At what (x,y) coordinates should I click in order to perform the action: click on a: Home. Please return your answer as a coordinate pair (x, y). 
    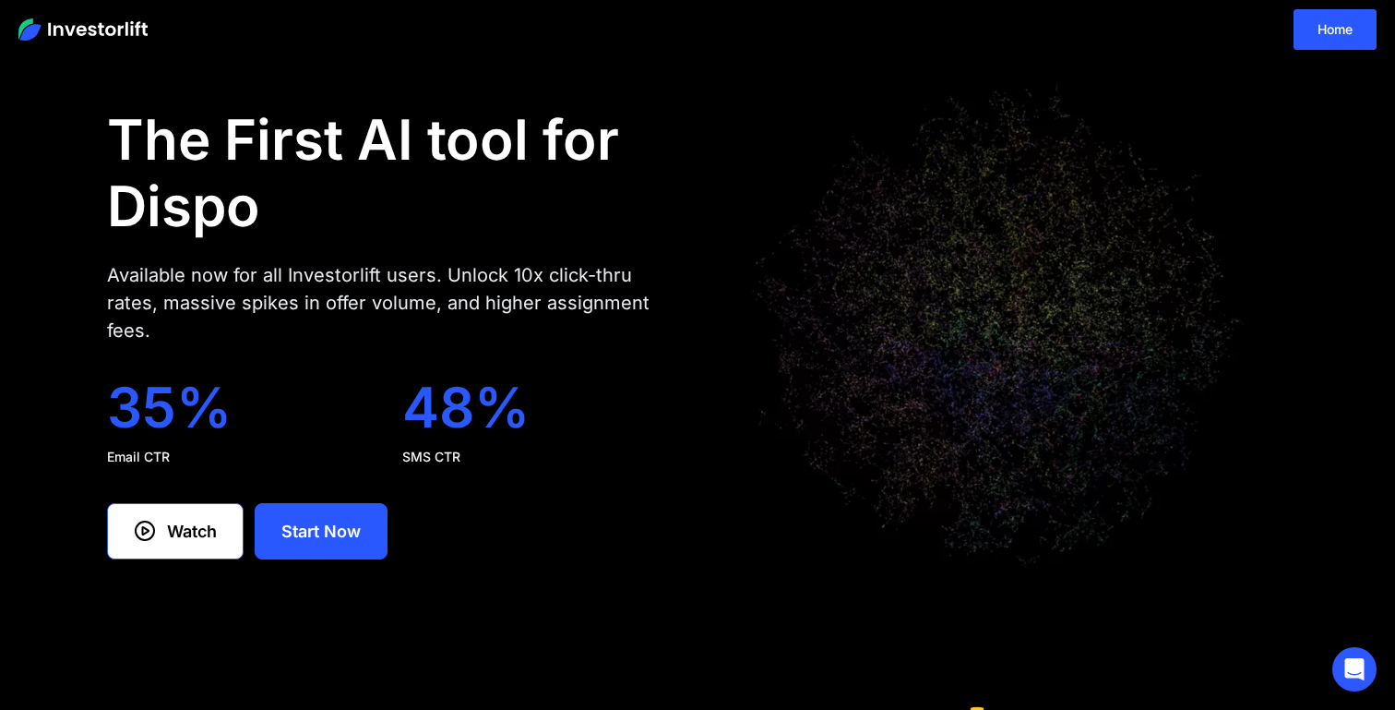
    Looking at the image, I should click on (1335, 30).